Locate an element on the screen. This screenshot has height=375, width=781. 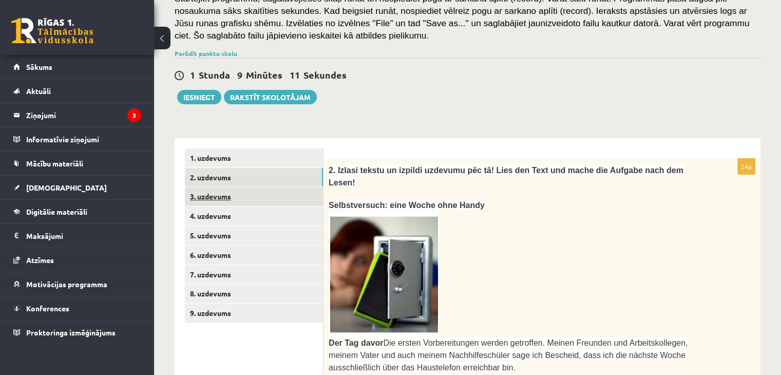
span: 9 is located at coordinates (240, 74).